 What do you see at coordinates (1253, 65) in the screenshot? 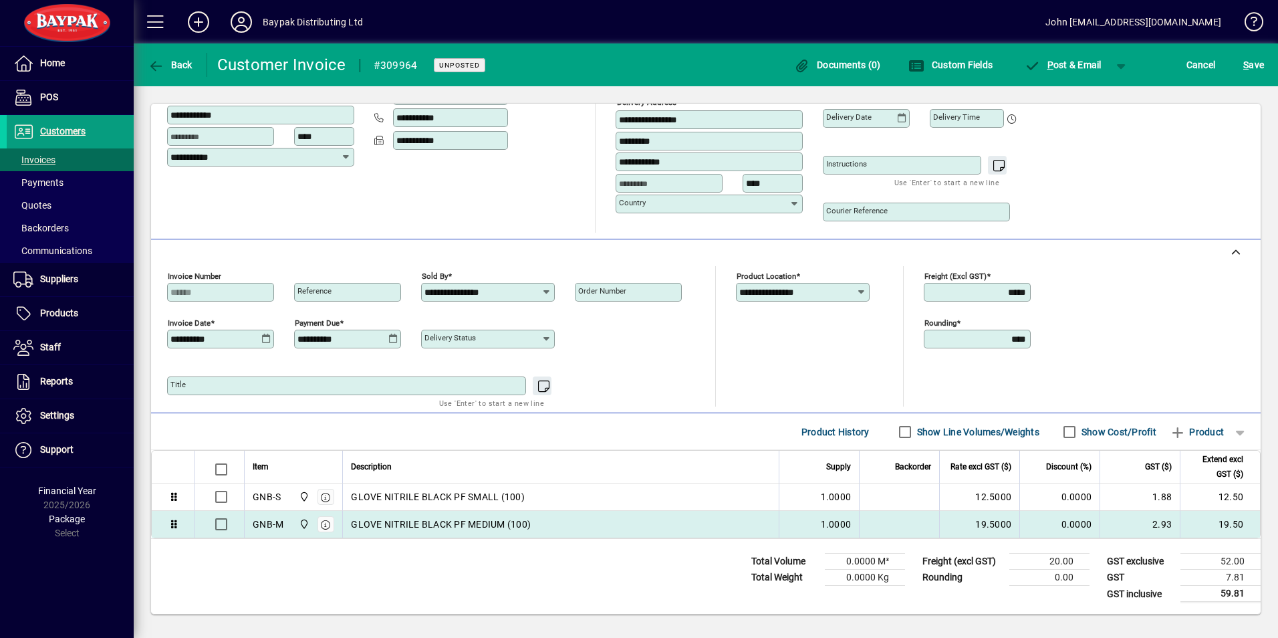
I see `button: Save` at bounding box center [1253, 65].